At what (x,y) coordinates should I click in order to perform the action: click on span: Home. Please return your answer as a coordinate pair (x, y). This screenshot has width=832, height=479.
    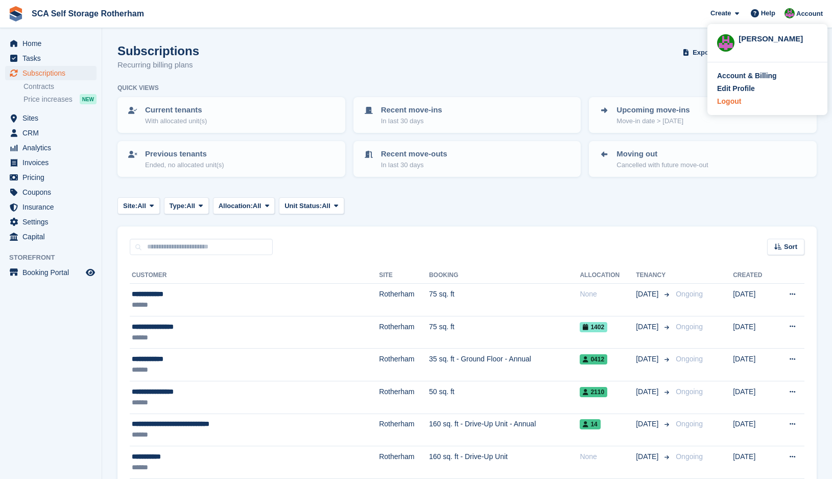
    Looking at the image, I should click on (53, 43).